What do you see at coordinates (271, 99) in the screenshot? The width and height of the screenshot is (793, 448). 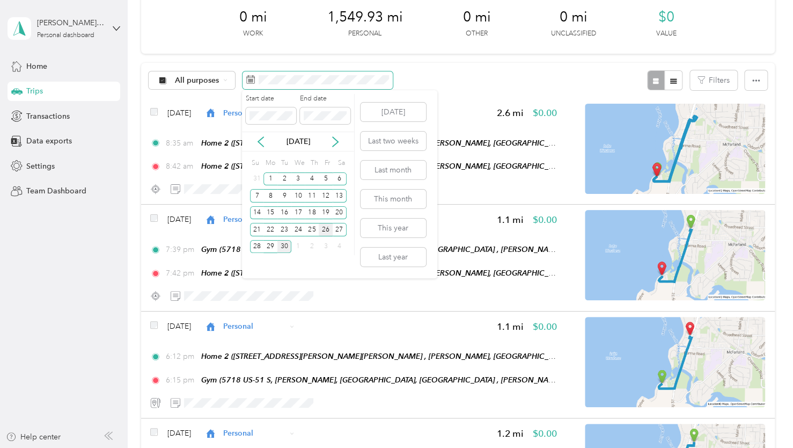 I see `label: Start date` at bounding box center [271, 99].